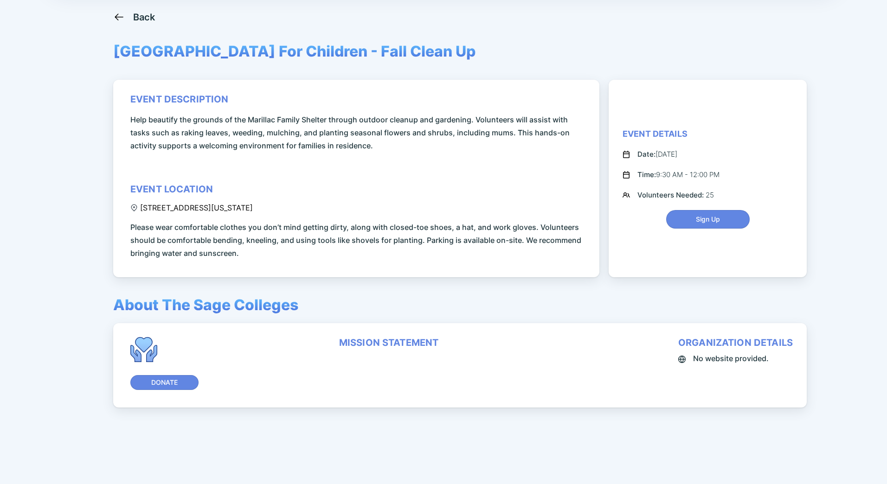 This screenshot has width=887, height=484. What do you see at coordinates (708, 219) in the screenshot?
I see `button: Sign Up` at bounding box center [708, 219].